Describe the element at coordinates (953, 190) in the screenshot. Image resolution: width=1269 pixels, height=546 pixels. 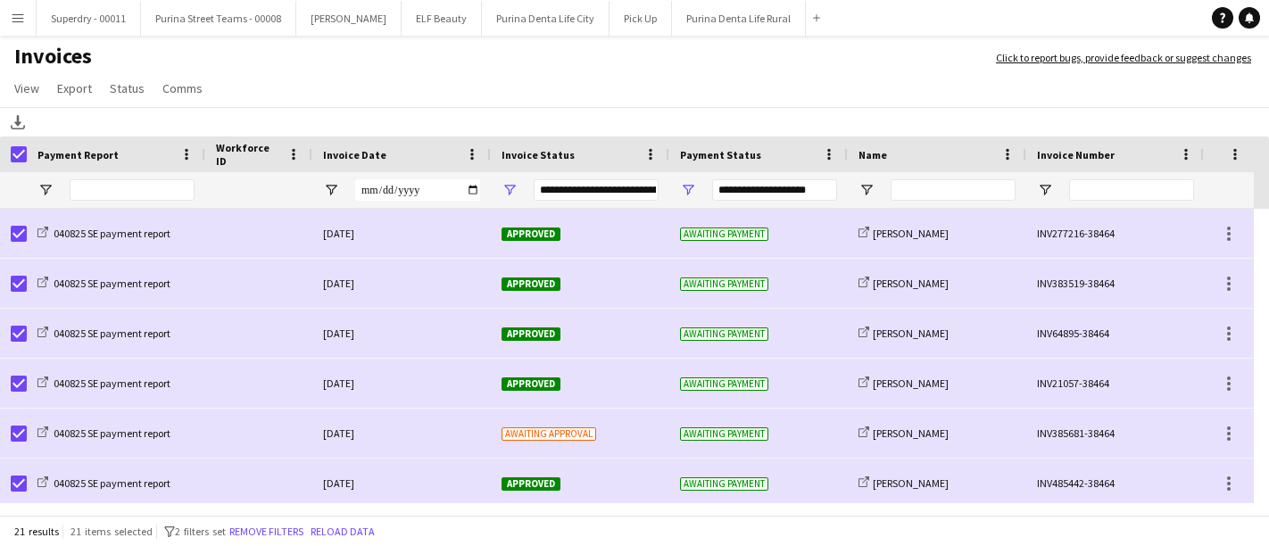
I see `input: Name Filter Input` at that location.